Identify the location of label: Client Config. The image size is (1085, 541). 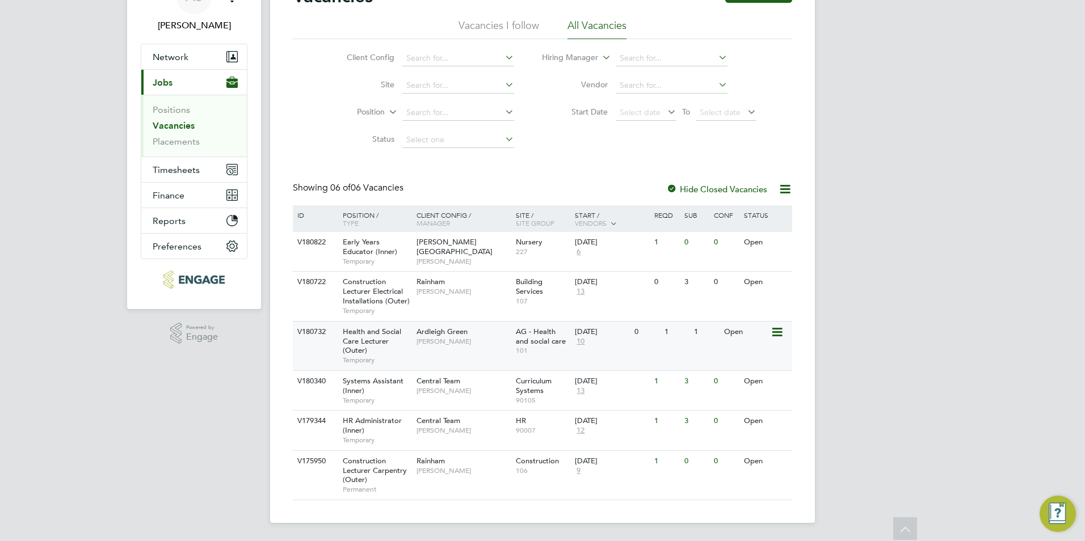
(361, 57).